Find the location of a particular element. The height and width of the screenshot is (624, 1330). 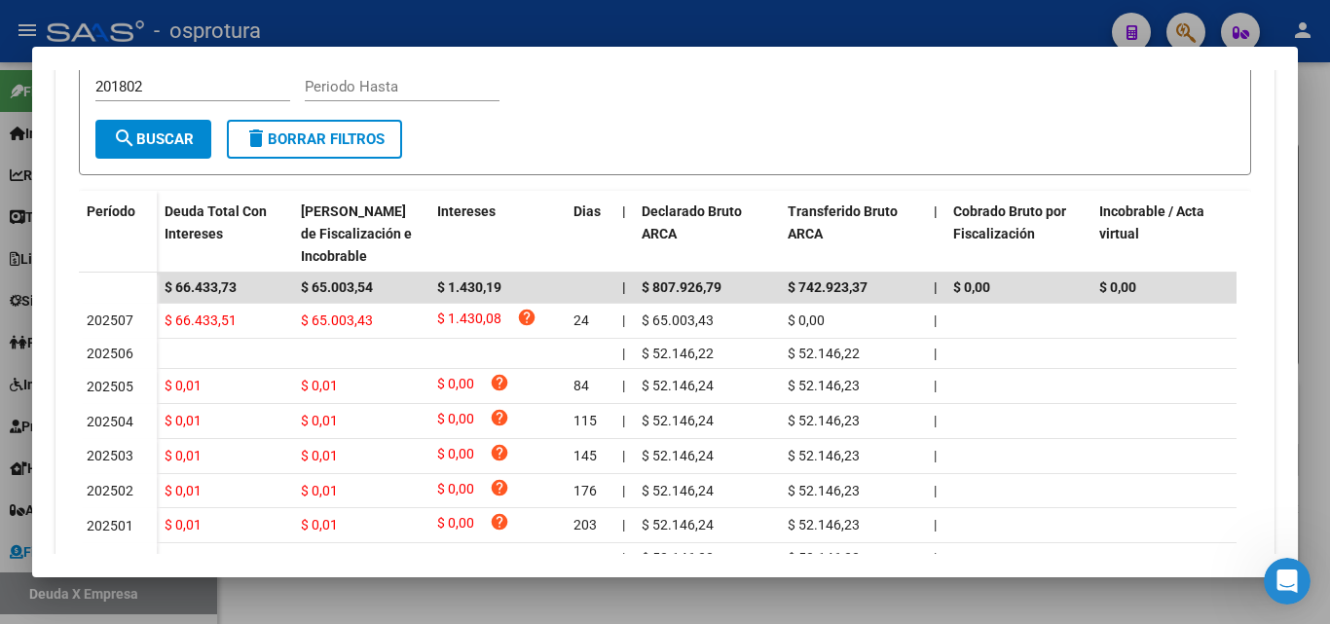

span: 202501 is located at coordinates (110, 526).